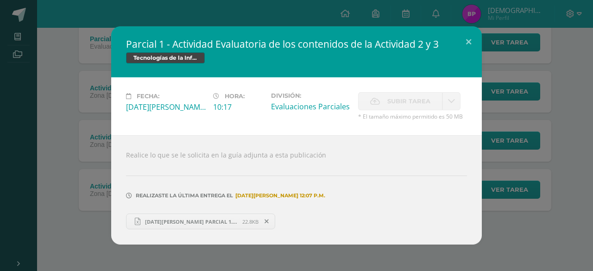  I want to click on span: Subir tarea, so click(409, 101).